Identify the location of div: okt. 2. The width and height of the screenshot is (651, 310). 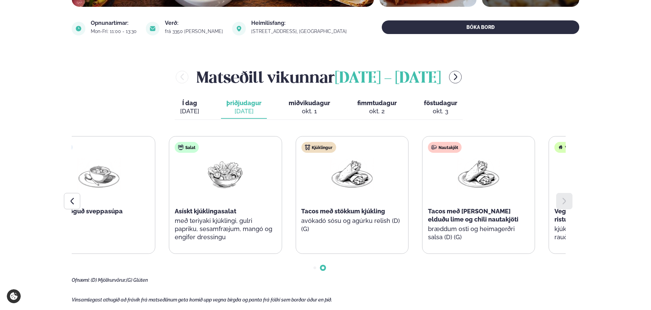
(377, 111).